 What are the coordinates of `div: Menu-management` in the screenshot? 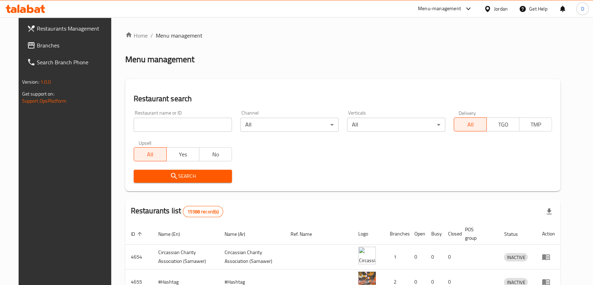 It's located at (439, 9).